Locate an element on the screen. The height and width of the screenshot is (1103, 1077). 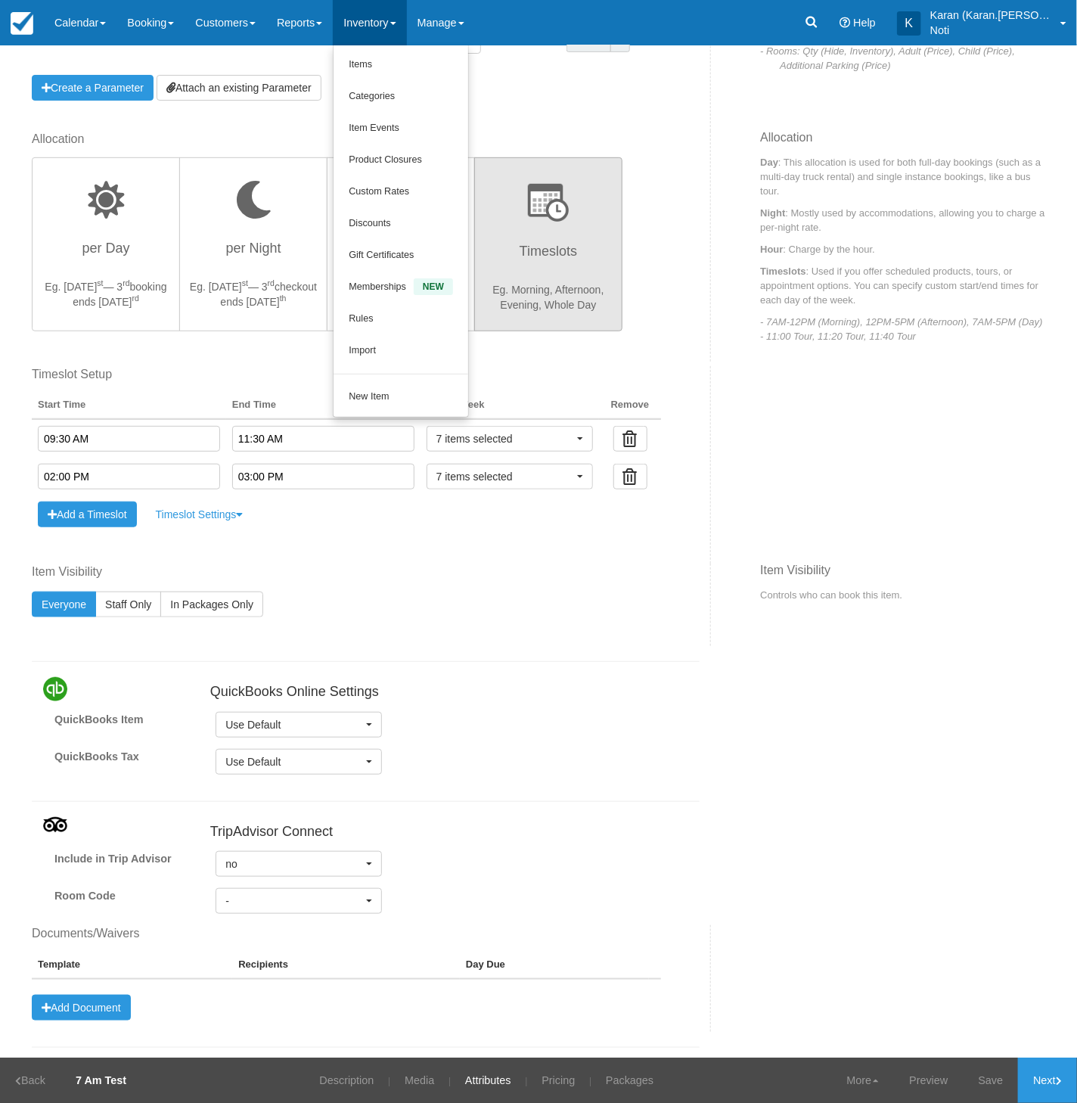
th: Remove is located at coordinates (630, 405).